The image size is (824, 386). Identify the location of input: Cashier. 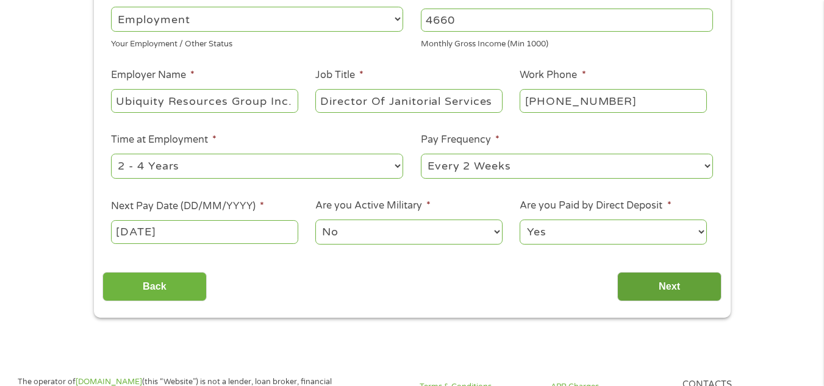
(409, 101).